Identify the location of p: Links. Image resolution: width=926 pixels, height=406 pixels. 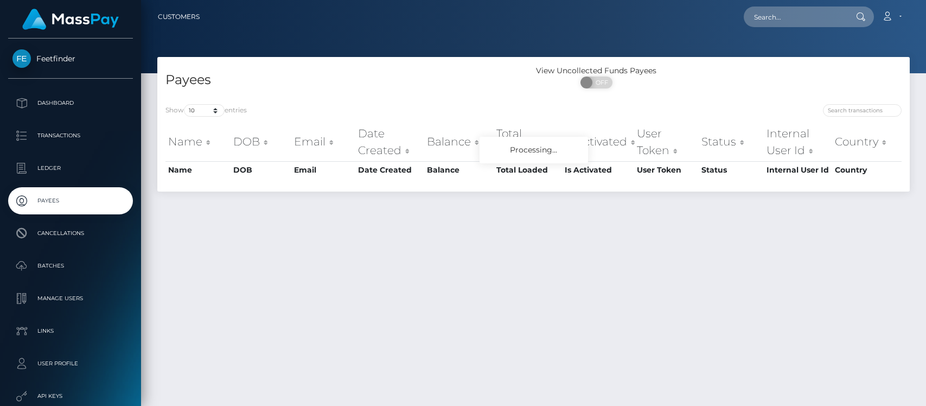
(71, 331).